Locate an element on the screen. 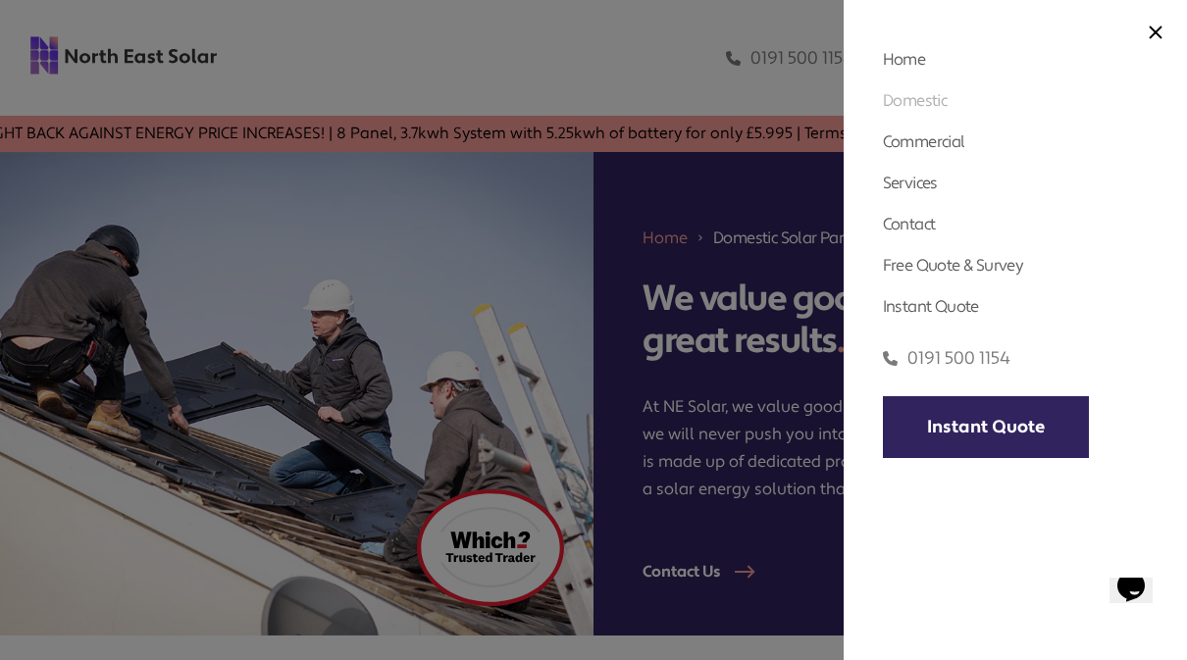 The width and height of the screenshot is (1187, 660). img: close icon is located at coordinates (1156, 32).